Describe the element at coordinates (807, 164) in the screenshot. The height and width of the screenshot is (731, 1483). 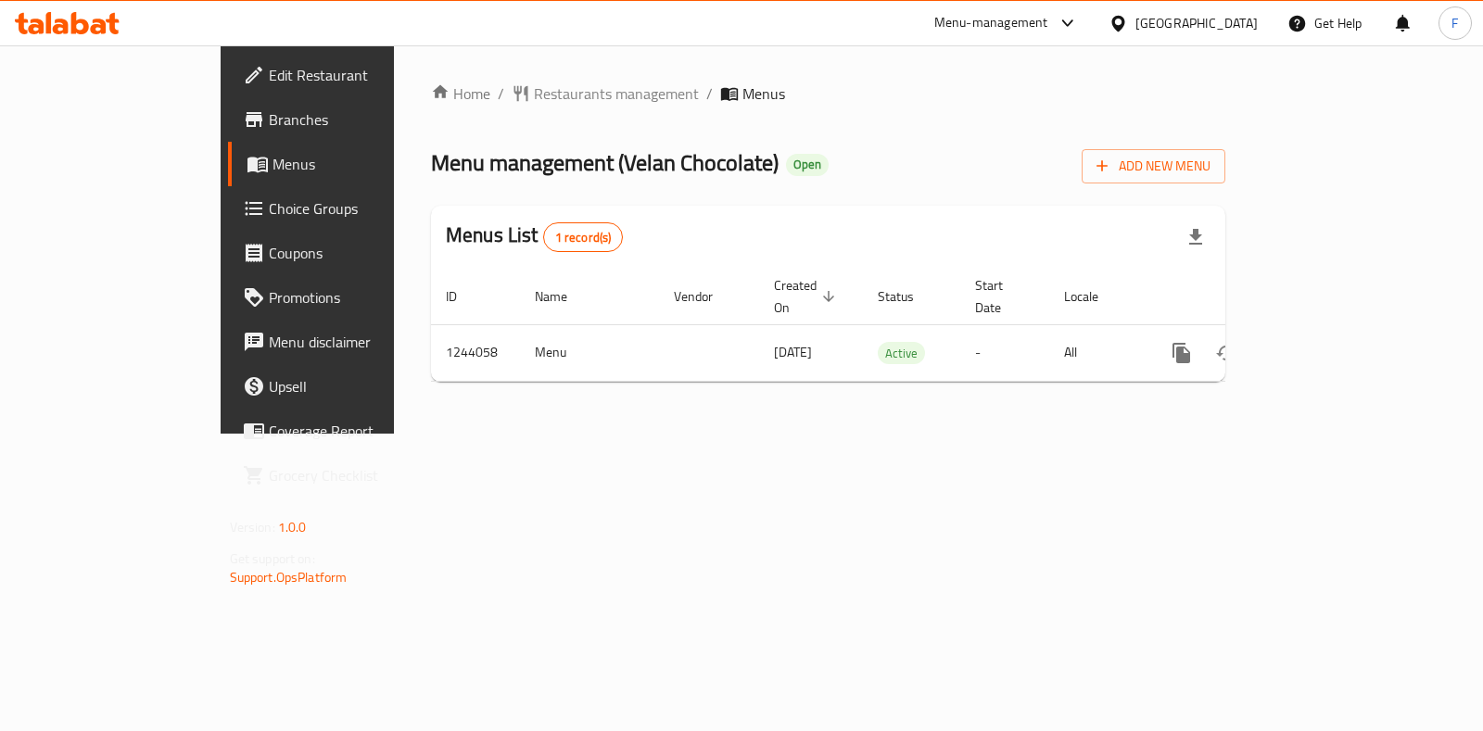
I see `span: Open` at that location.